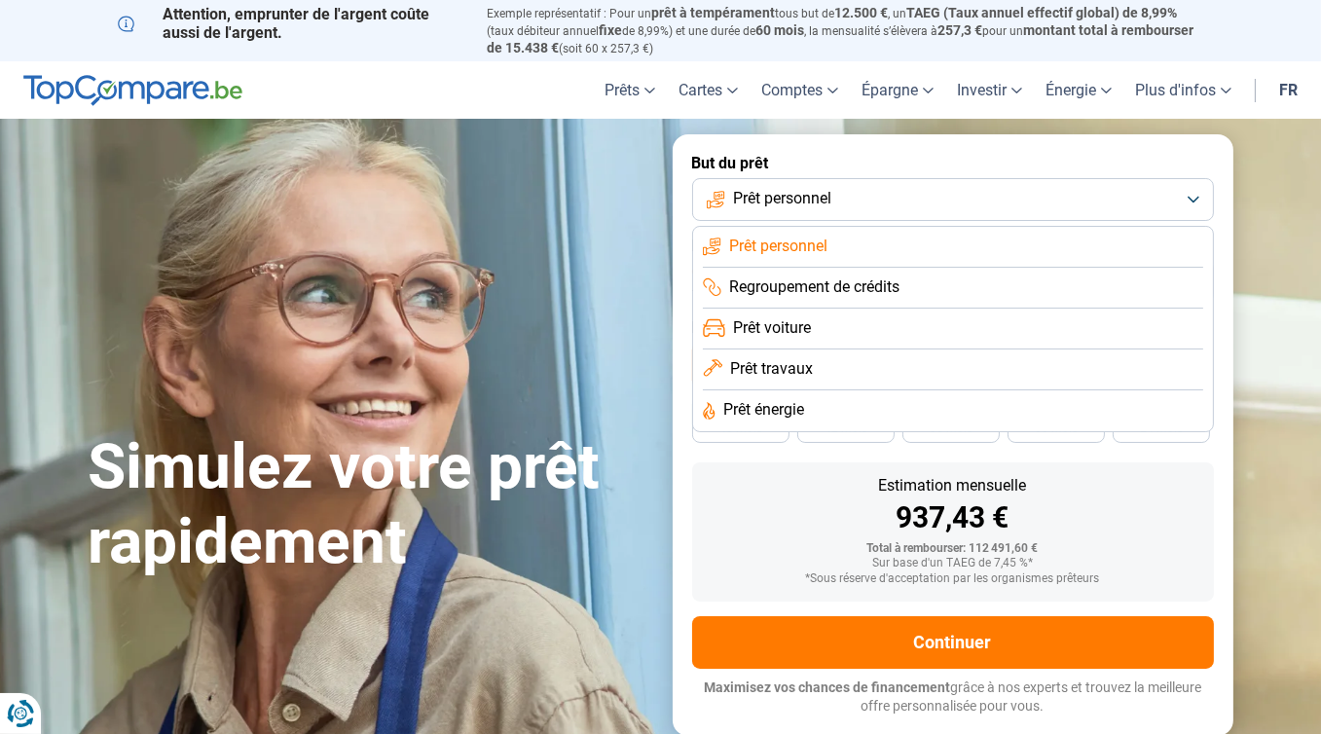 The image size is (1321, 734). Describe the element at coordinates (961, 30) in the screenshot. I see `span: 257,3 €` at that location.